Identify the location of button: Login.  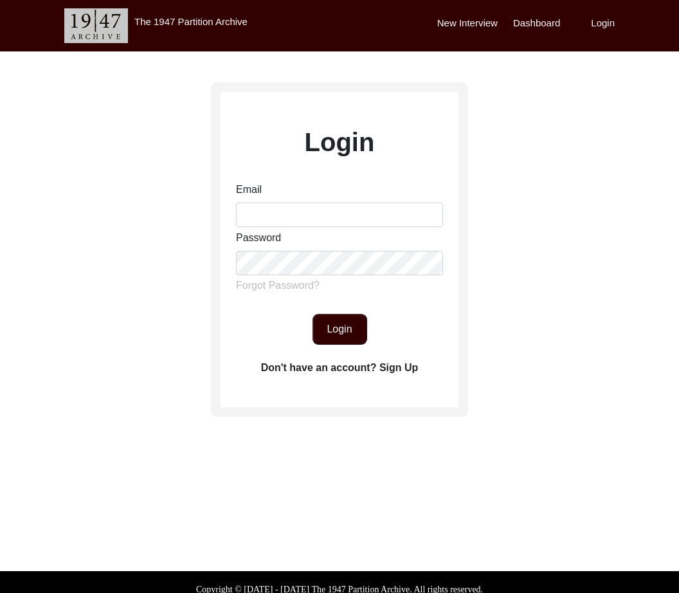
(340, 329).